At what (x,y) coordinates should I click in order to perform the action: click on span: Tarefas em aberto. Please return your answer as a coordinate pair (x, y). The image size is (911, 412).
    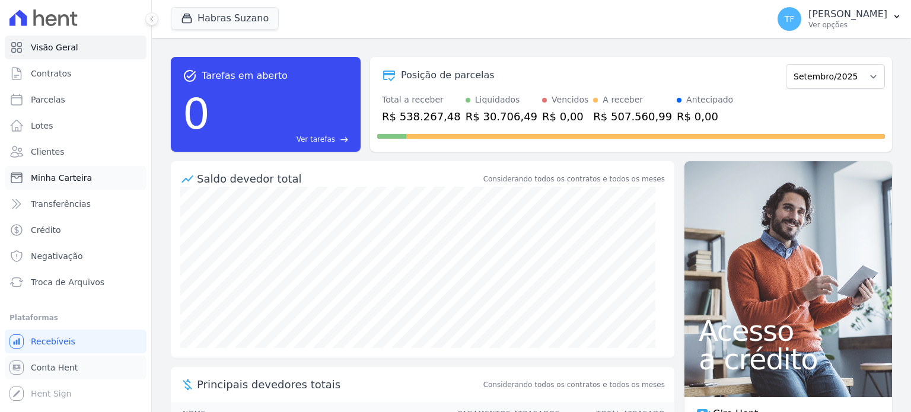
    Looking at the image, I should click on (244, 76).